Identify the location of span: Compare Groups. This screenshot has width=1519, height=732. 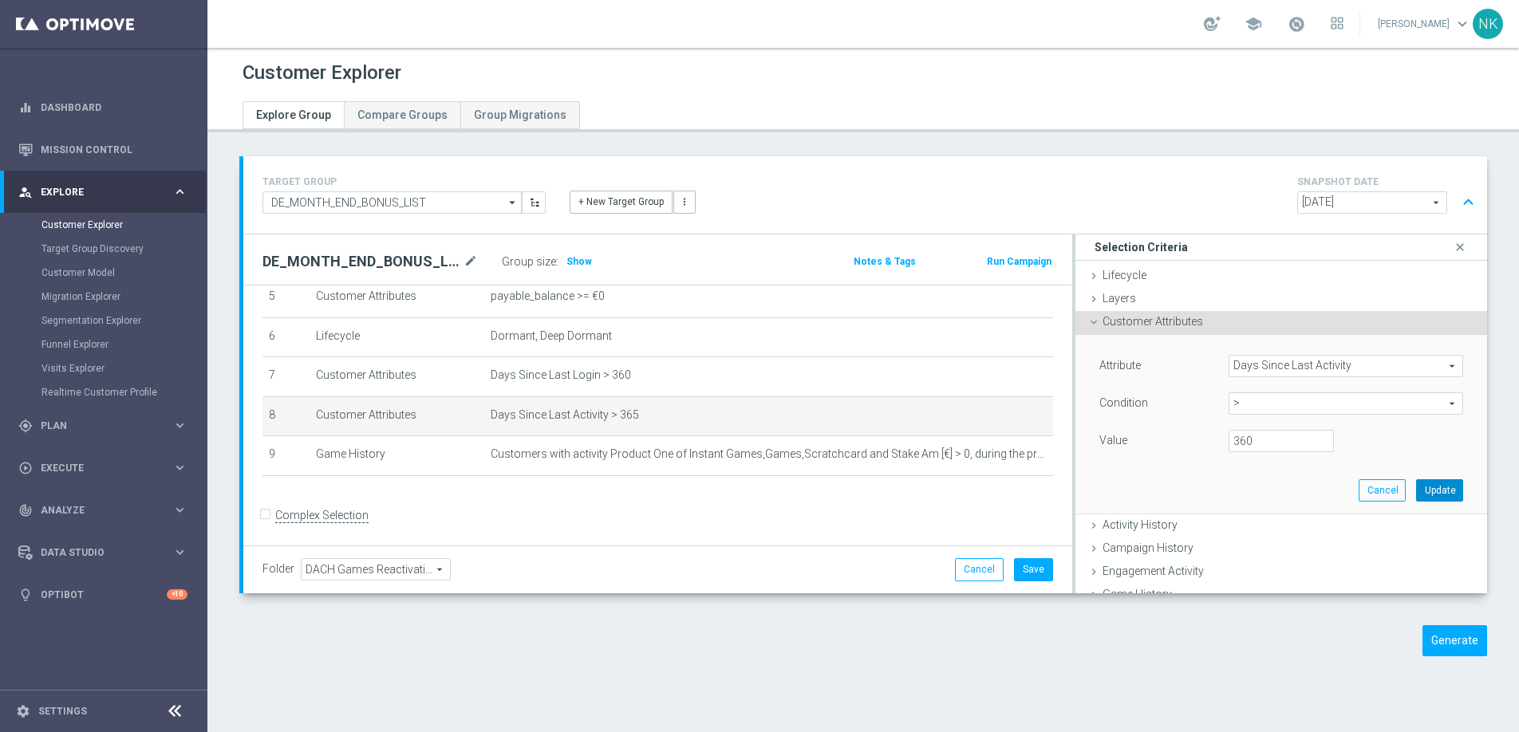
(402, 115).